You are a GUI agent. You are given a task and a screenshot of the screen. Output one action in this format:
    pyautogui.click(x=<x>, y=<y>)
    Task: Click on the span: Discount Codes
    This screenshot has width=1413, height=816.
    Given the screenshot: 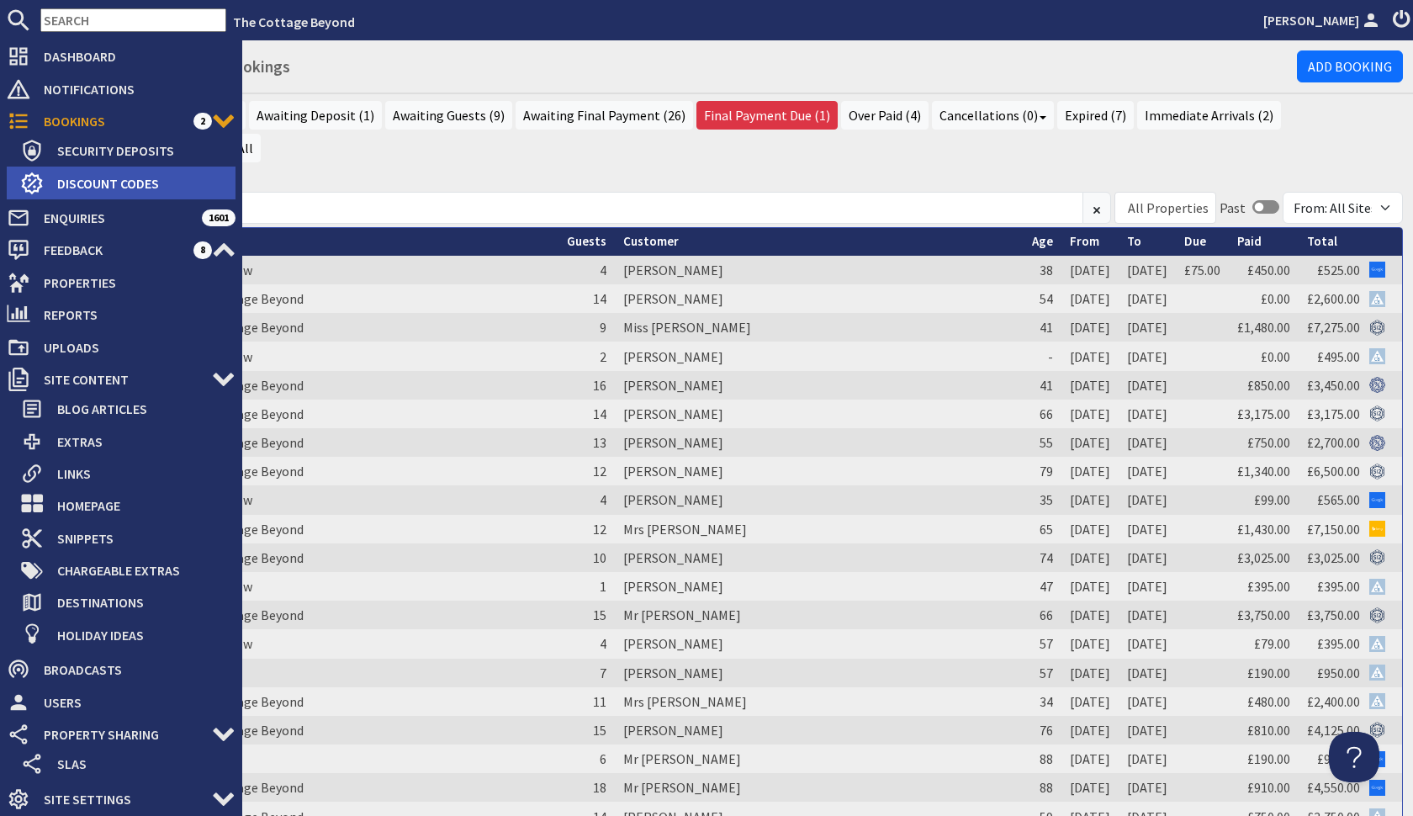 What is the action you would take?
    pyautogui.click(x=140, y=183)
    